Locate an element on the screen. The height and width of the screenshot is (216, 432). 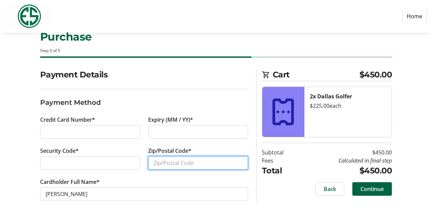
label: Expiry (MM / YY)* is located at coordinates (171, 120).